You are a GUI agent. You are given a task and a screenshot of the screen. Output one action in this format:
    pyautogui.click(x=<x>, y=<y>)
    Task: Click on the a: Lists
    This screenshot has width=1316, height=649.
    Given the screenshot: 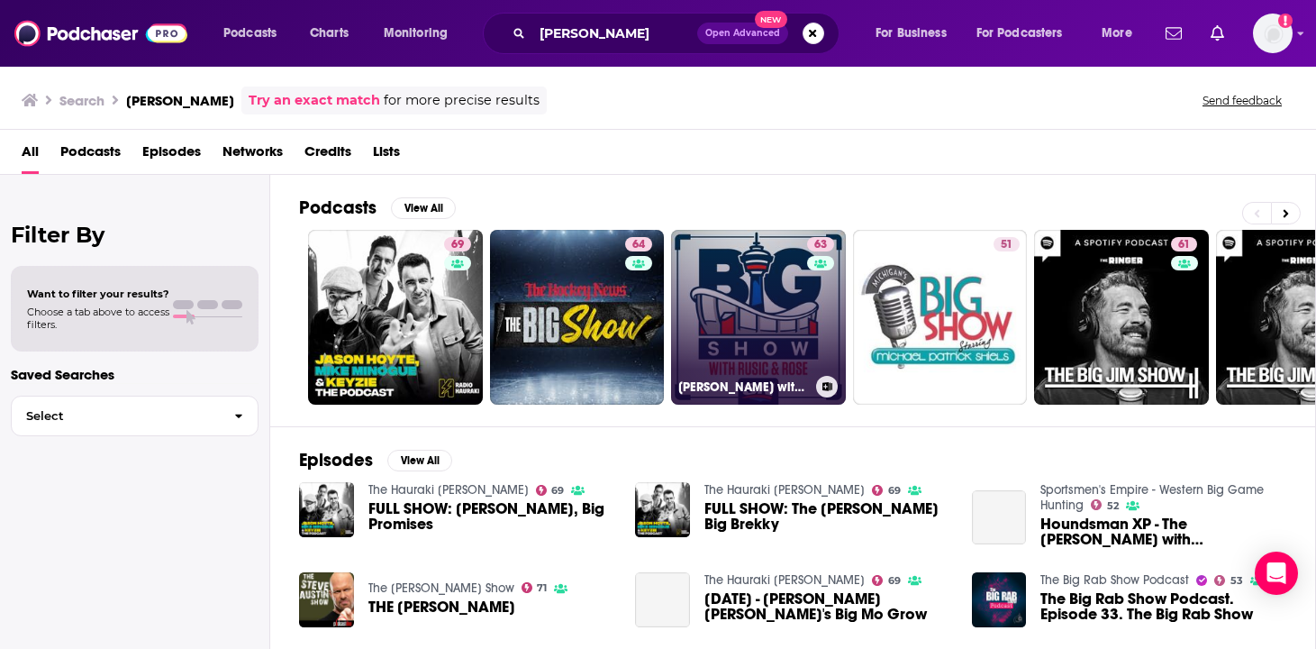 What is the action you would take?
    pyautogui.click(x=386, y=155)
    